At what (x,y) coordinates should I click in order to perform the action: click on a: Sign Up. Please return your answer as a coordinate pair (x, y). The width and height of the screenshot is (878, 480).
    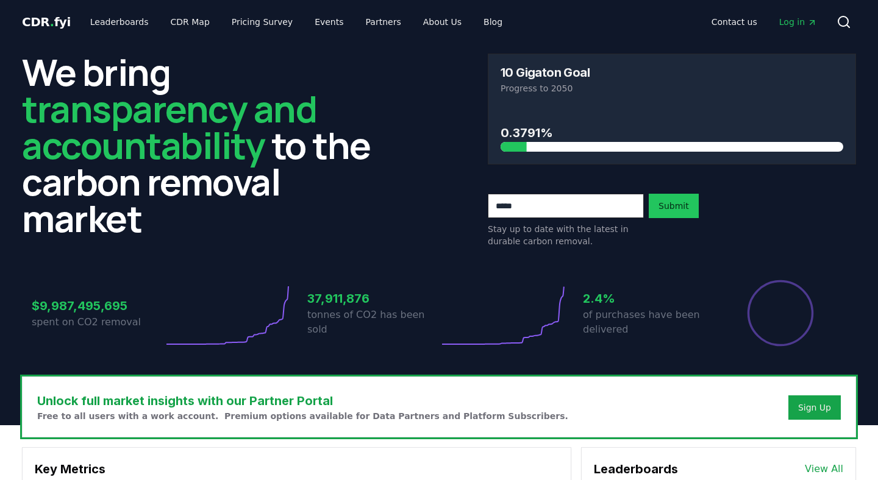
    Looking at the image, I should click on (815, 408).